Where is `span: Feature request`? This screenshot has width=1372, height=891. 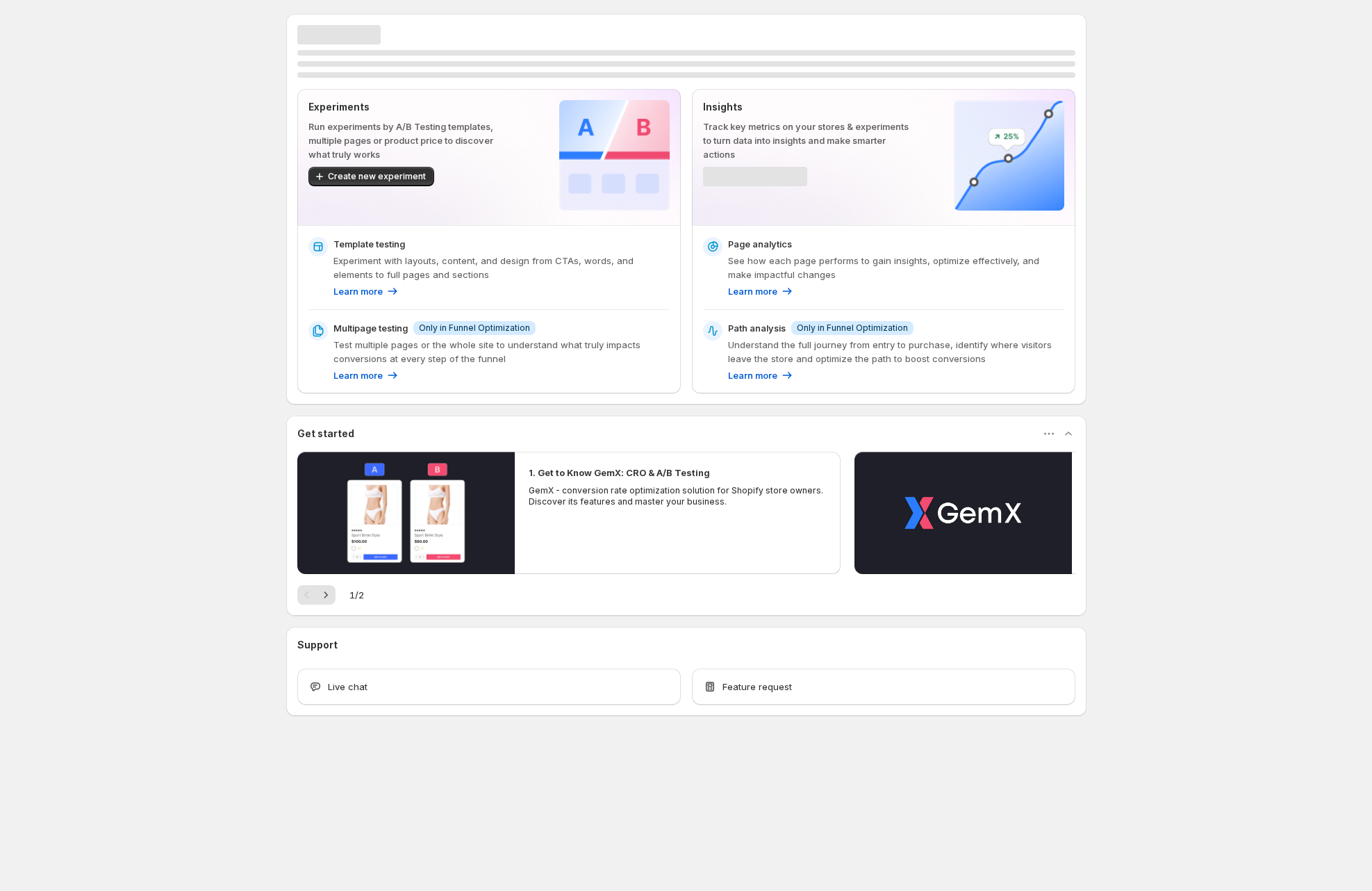 span: Feature request is located at coordinates (757, 687).